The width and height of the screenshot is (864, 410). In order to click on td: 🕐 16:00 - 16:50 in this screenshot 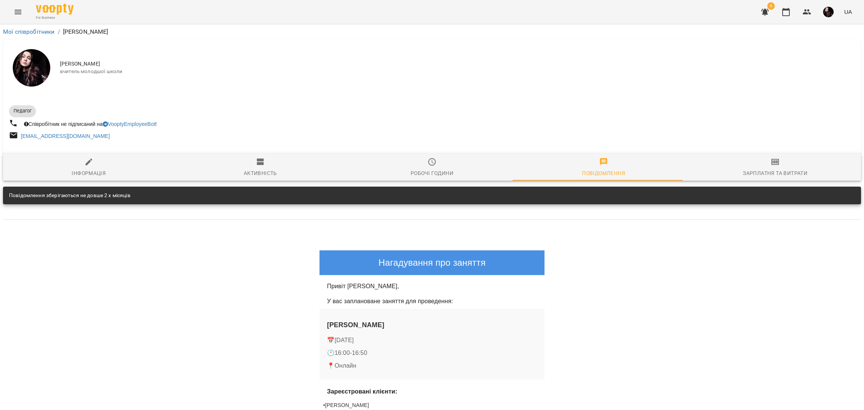, I will do `click(432, 353)`.